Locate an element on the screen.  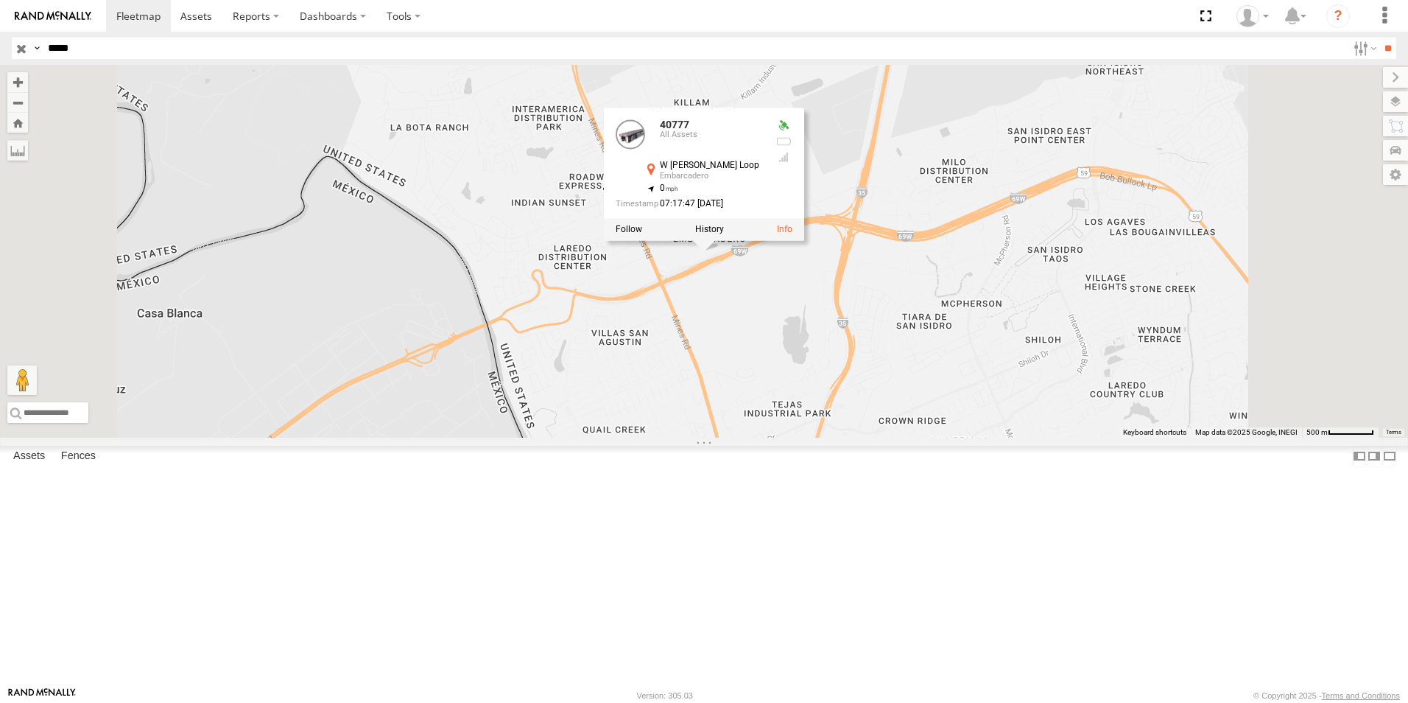
div: No battery health information received from this device. is located at coordinates (784, 141).